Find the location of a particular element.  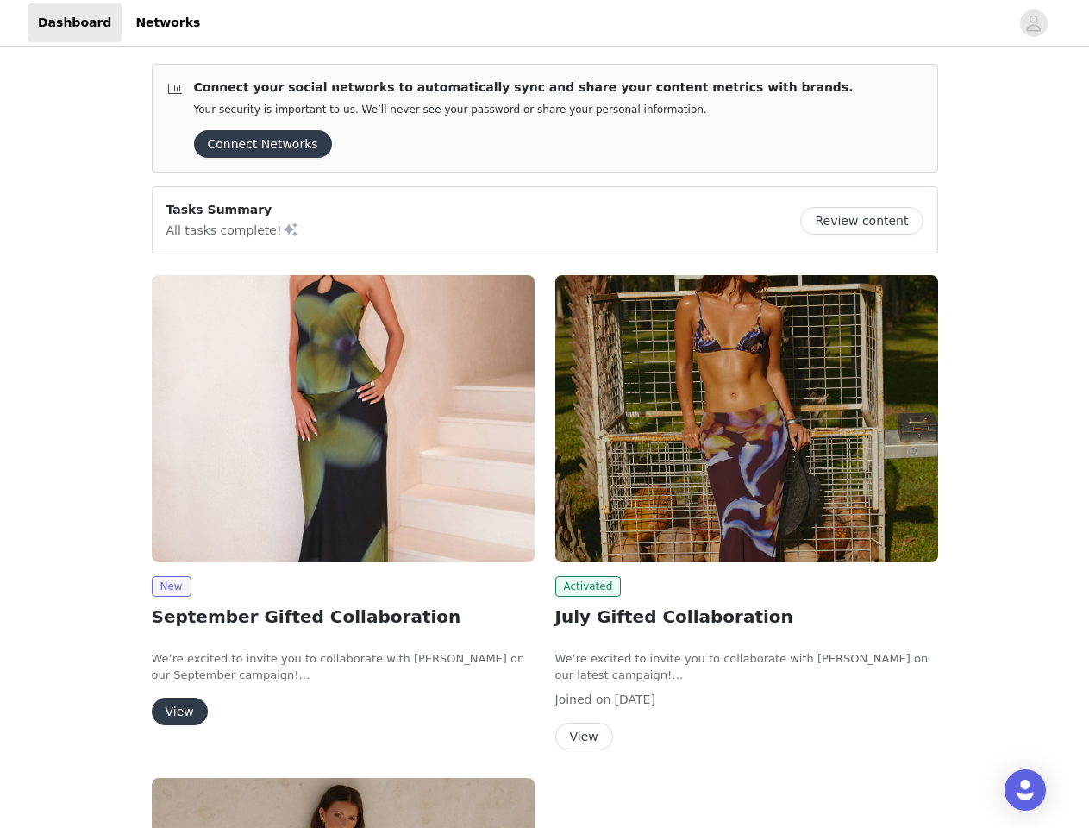

a: Dashboard is located at coordinates (74, 22).